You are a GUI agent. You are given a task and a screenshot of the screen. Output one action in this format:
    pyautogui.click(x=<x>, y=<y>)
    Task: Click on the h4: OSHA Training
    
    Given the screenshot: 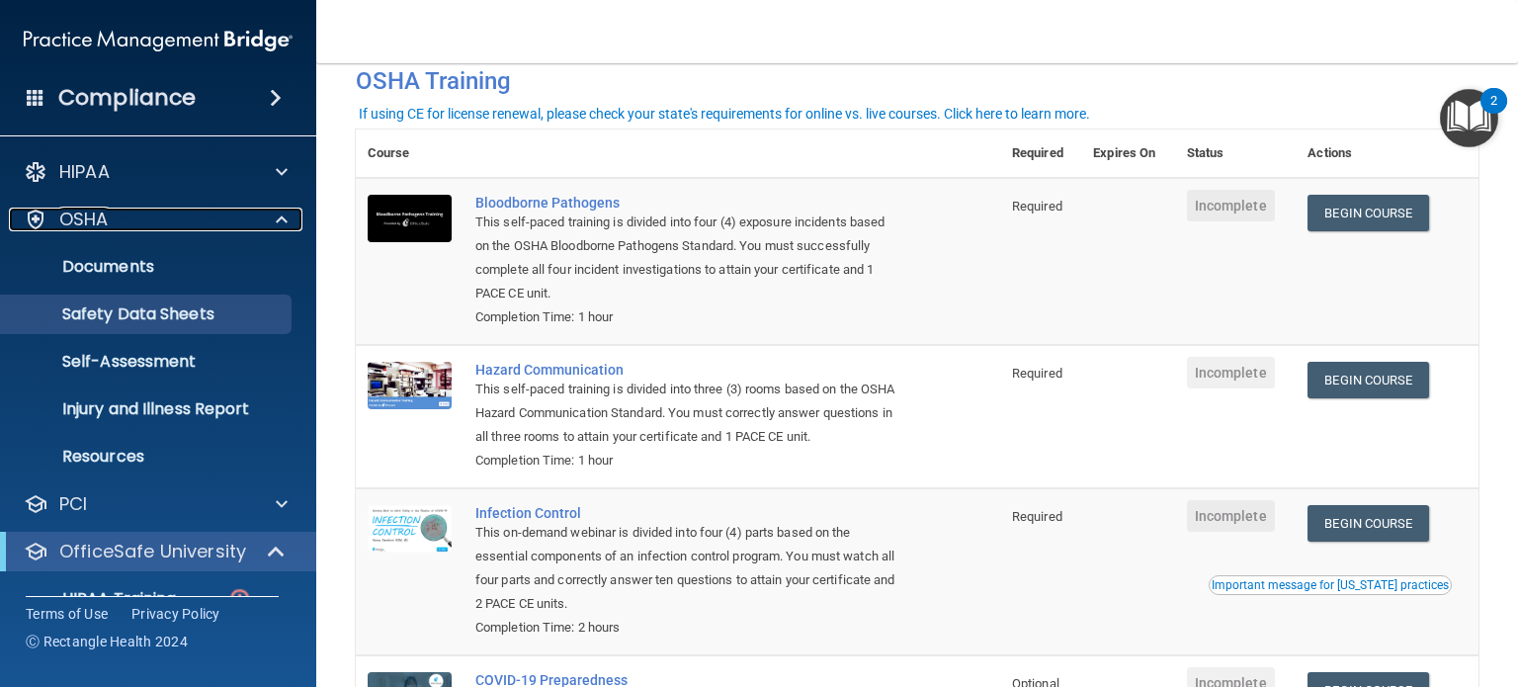 What is the action you would take?
    pyautogui.click(x=917, y=81)
    